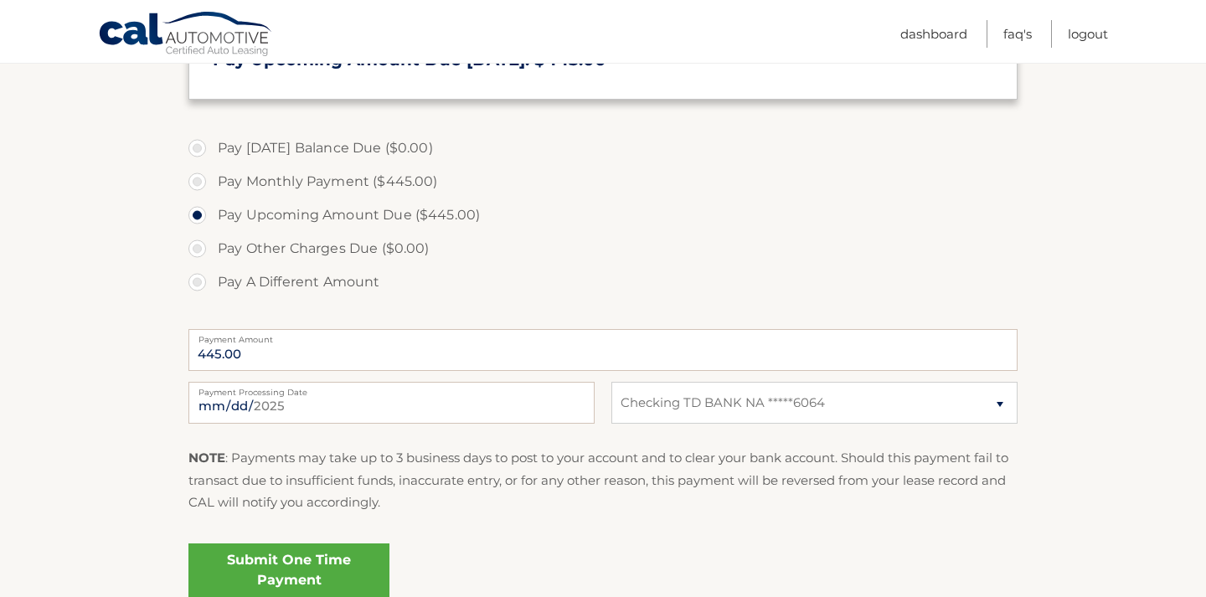 The image size is (1206, 597). I want to click on label: Pay Other Charges Due ($0.00), so click(603, 249).